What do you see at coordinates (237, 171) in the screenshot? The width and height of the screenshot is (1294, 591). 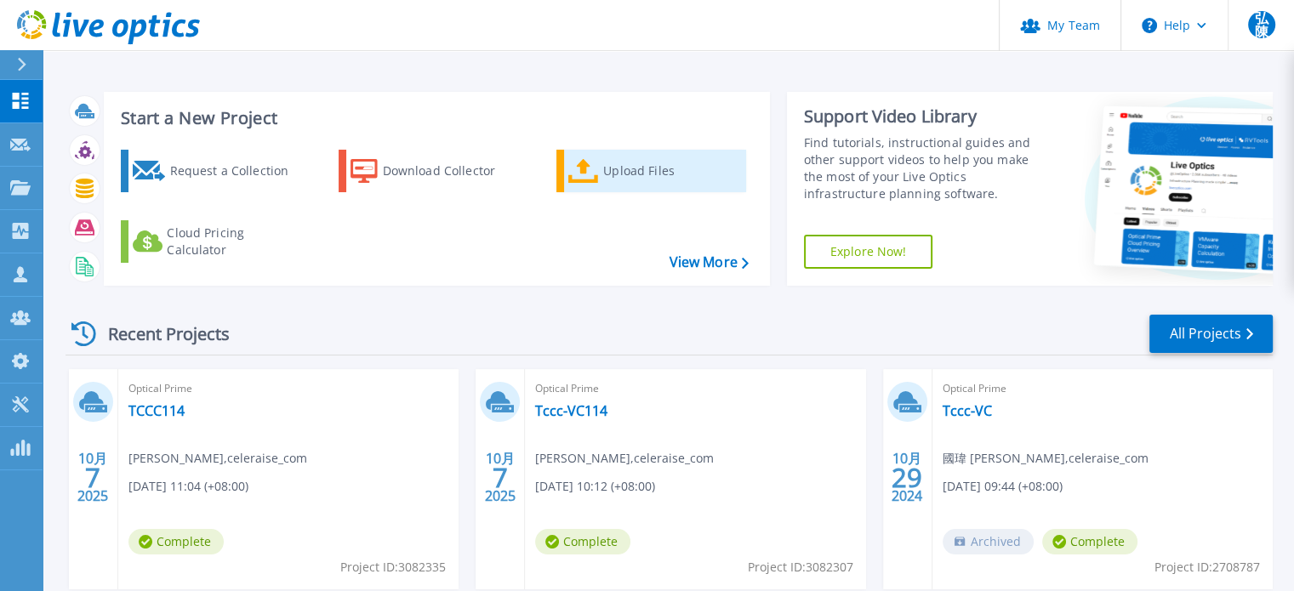 I see `div: Request a Collection` at bounding box center [237, 171].